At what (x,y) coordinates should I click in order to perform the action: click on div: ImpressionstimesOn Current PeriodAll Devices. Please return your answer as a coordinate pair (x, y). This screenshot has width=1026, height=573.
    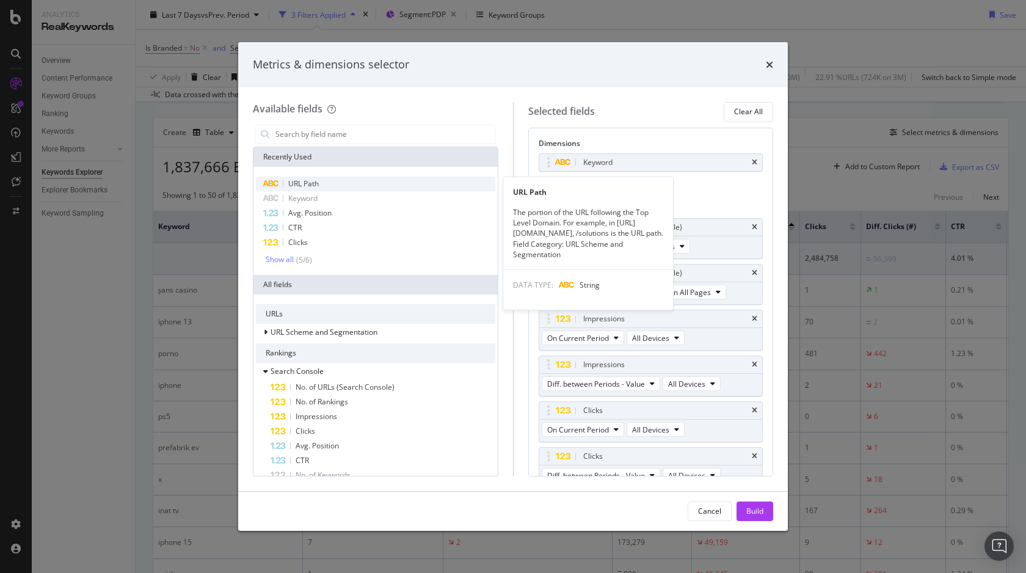
    Looking at the image, I should click on (651, 330).